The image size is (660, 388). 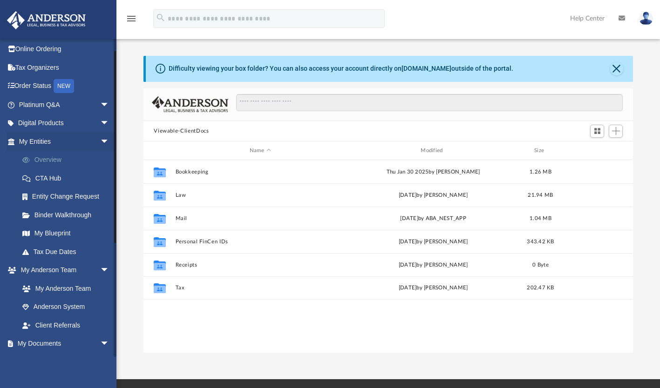 What do you see at coordinates (65, 105) in the screenshot?
I see `a: Platinum Q&Aarrow_drop_down` at bounding box center [65, 105].